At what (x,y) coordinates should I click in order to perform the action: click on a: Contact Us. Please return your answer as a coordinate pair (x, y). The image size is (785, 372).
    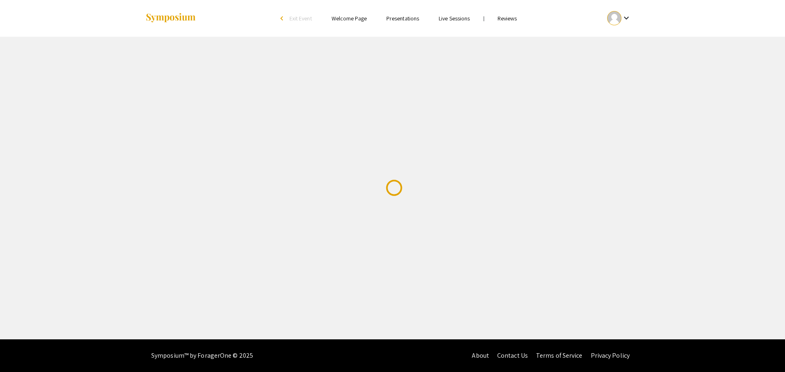
    Looking at the image, I should click on (512, 356).